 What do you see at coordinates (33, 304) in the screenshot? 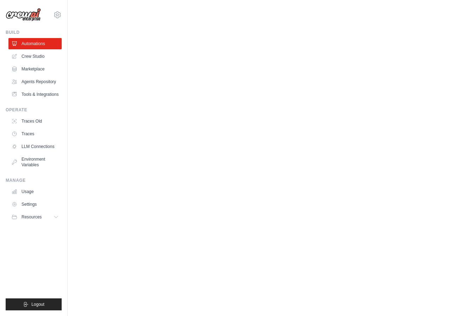
I see `button: Logout` at bounding box center [33, 304].